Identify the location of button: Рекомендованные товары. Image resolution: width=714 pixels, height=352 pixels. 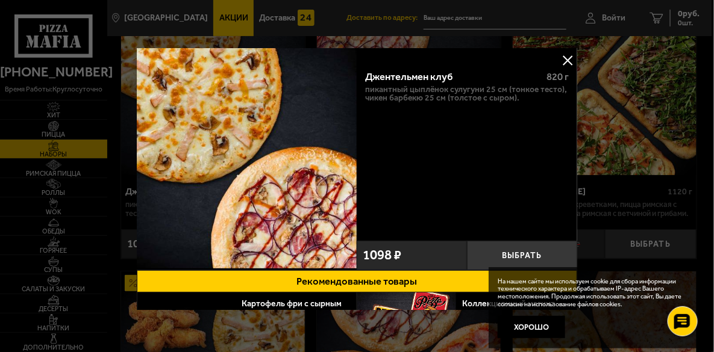
(356, 281).